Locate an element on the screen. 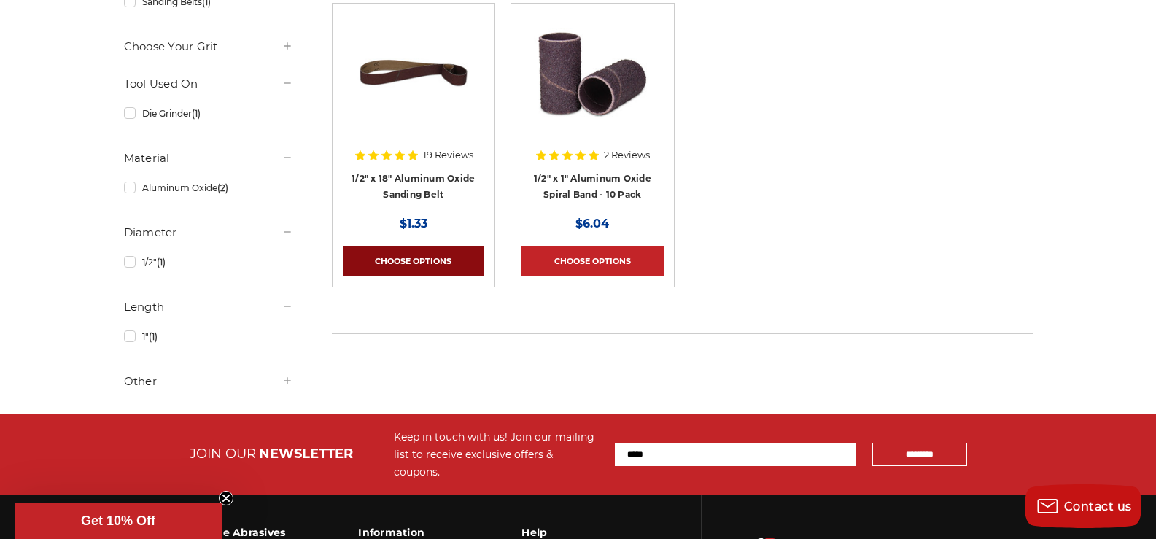 The width and height of the screenshot is (1156, 539). a: 1/2" x 18" Aluminum Oxide File Belt is located at coordinates (413, 85).